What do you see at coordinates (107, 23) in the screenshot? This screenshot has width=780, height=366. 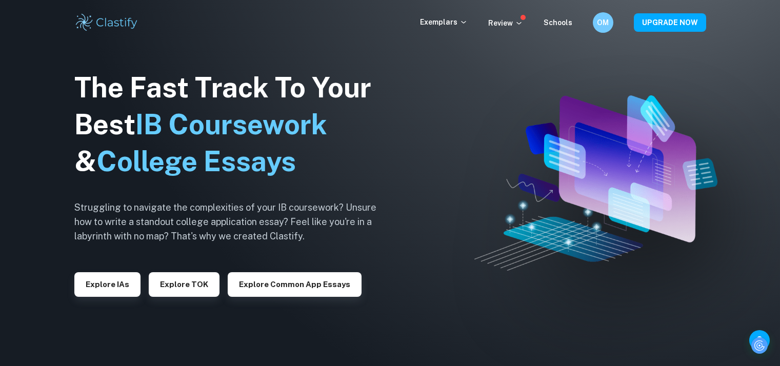 I see `img: Clastify logo` at bounding box center [107, 23].